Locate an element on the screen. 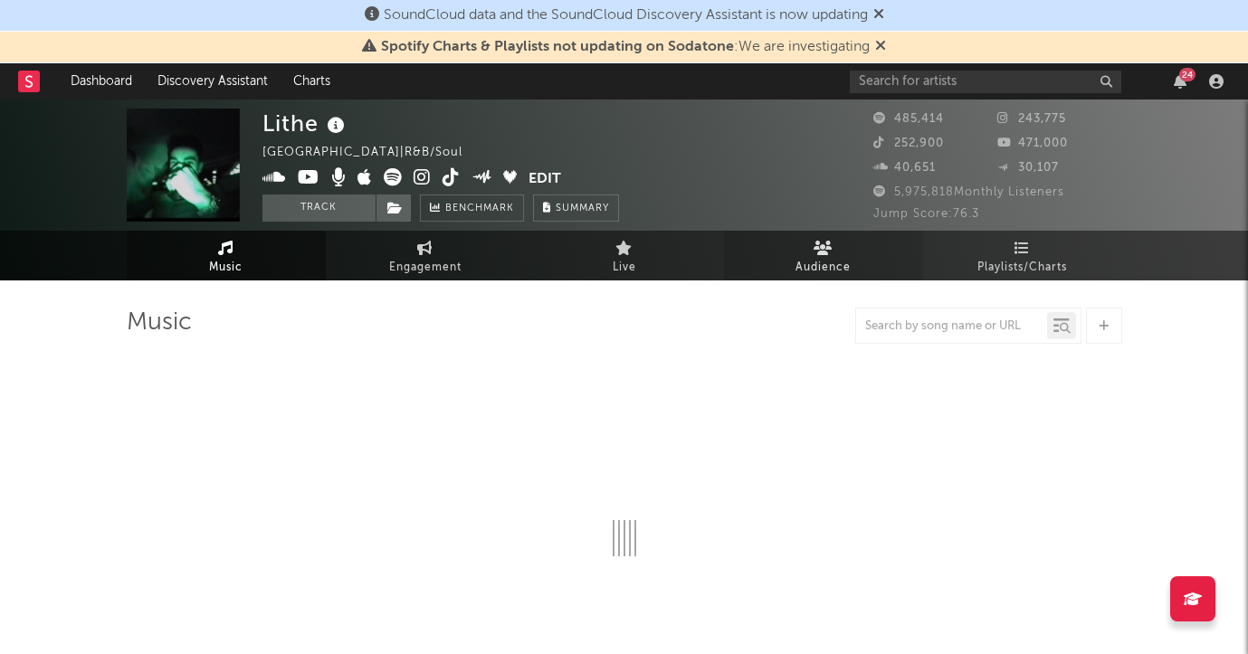 This screenshot has width=1248, height=654. div: Lithe is located at coordinates (306, 123).